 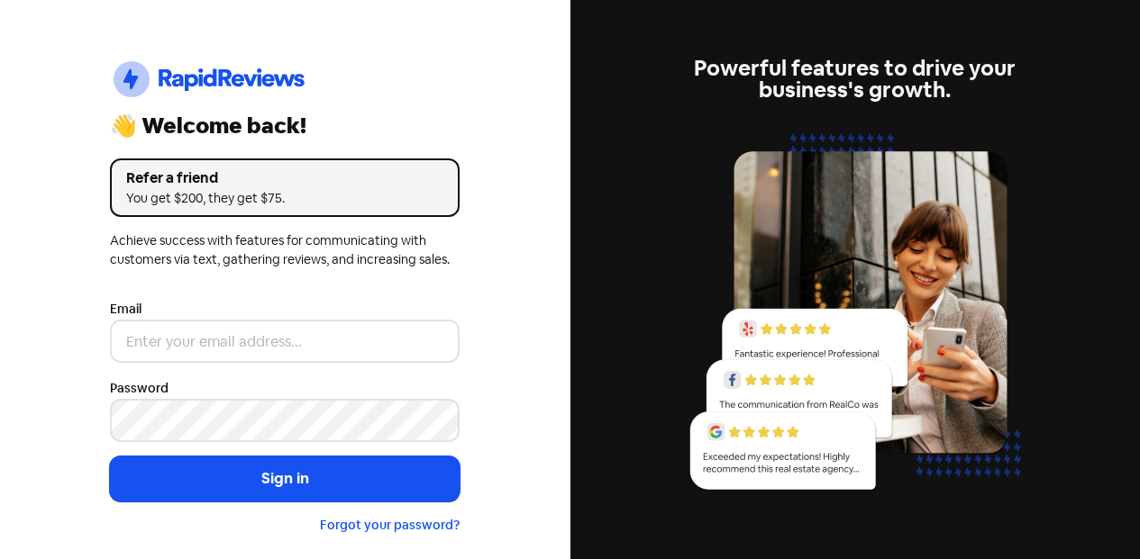 What do you see at coordinates (285, 479) in the screenshot?
I see `button: Sign in` at bounding box center [285, 479].